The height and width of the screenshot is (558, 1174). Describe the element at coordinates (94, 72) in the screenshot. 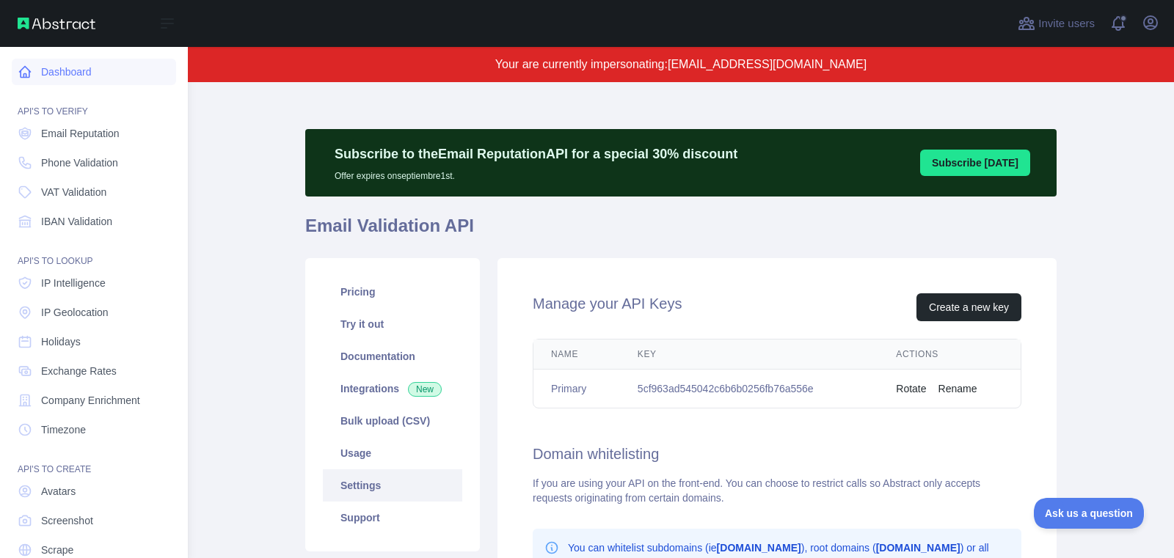

I see `a: Dashboard` at that location.